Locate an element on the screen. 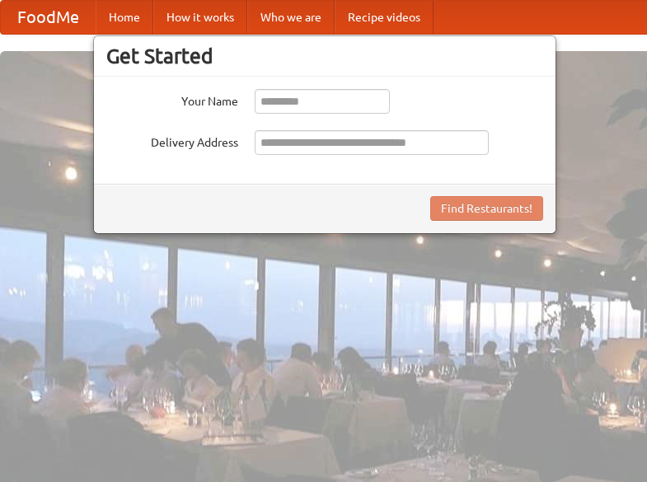  a: How it works is located at coordinates (200, 17).